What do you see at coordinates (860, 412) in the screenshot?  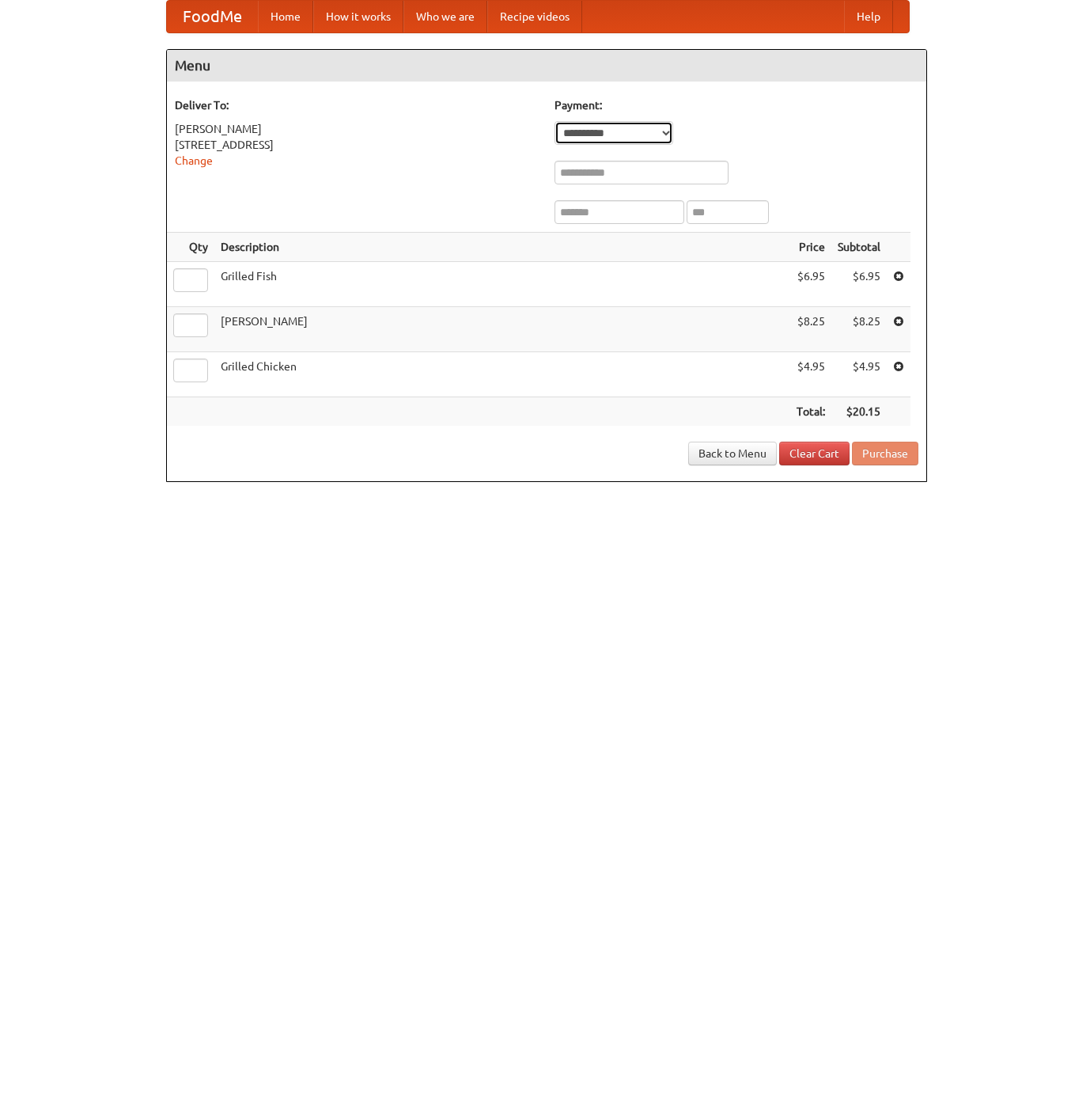 I see `th: $20.15` at bounding box center [860, 412].